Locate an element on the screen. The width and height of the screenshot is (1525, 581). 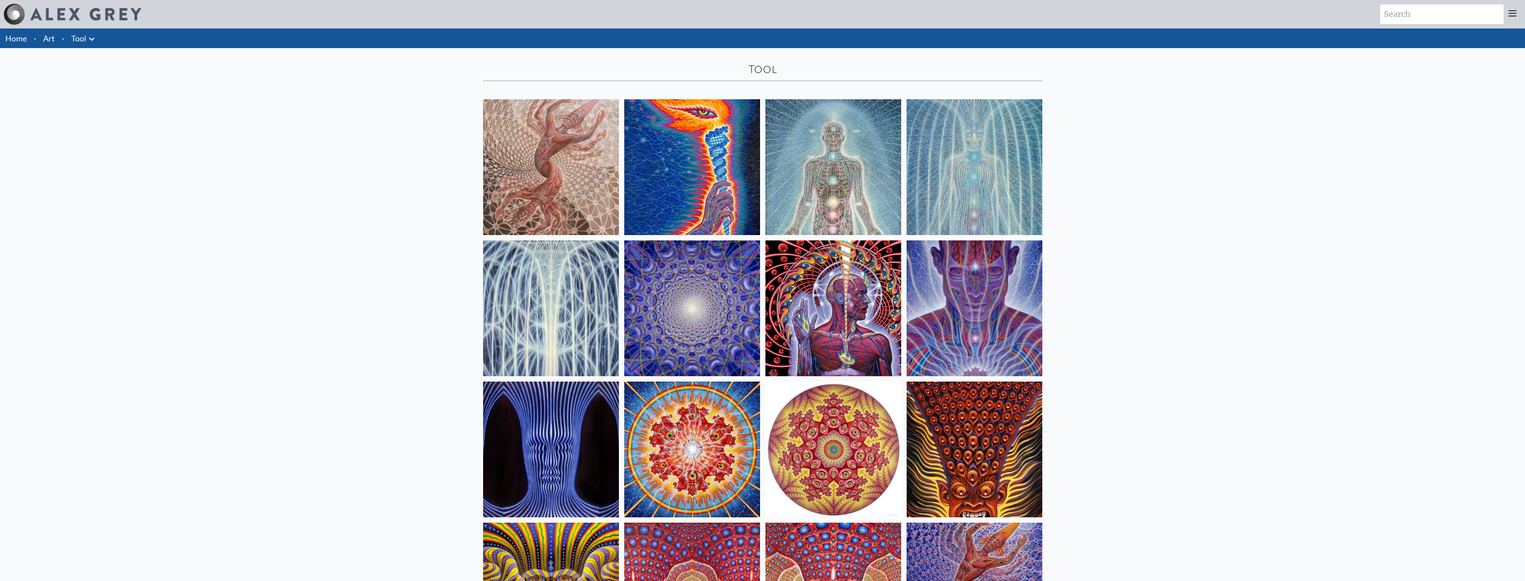
div: Tool is located at coordinates (763, 69).